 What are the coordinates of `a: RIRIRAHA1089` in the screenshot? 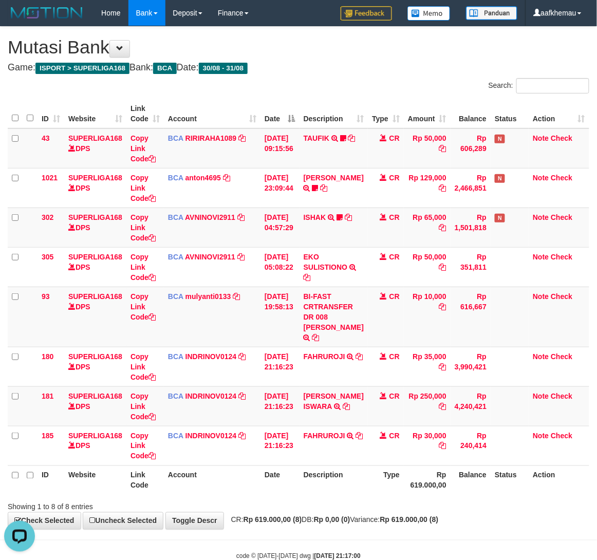 It's located at (211, 138).